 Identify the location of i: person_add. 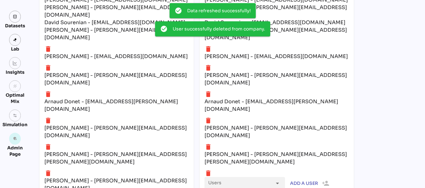
(323, 184).